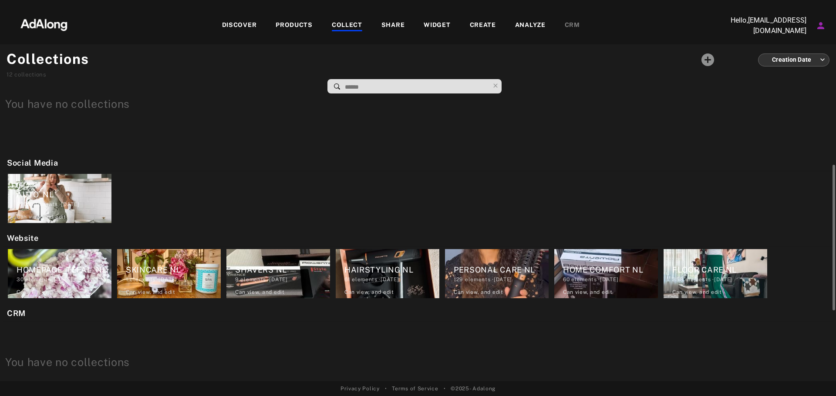 The height and width of the screenshot is (396, 836). Describe the element at coordinates (24, 205) in the screenshot. I see `span: 1,202` at that location.